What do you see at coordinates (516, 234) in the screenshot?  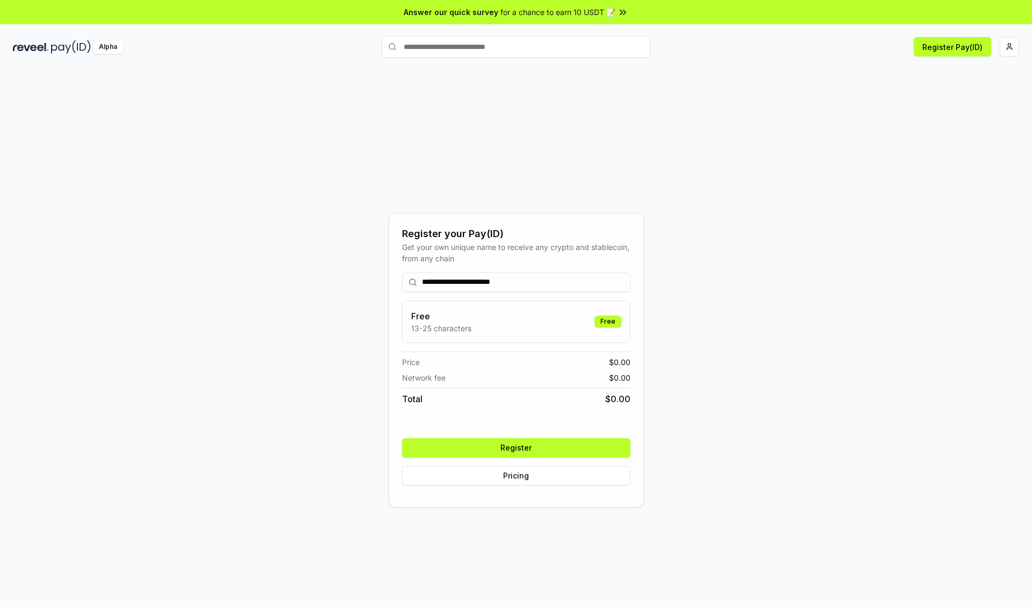 I see `div: Register your Pay(ID)` at bounding box center [516, 234].